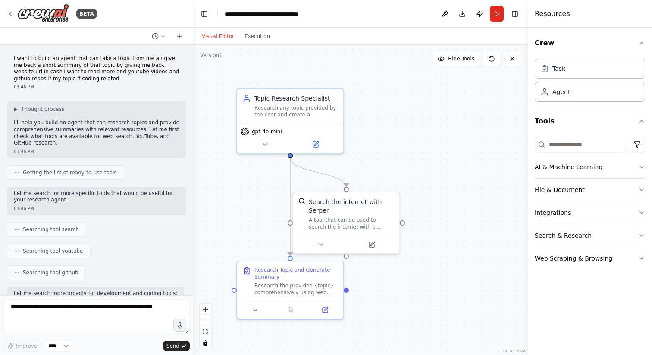 This screenshot has width=652, height=355. What do you see at coordinates (590, 121) in the screenshot?
I see `button: Tools` at bounding box center [590, 121].